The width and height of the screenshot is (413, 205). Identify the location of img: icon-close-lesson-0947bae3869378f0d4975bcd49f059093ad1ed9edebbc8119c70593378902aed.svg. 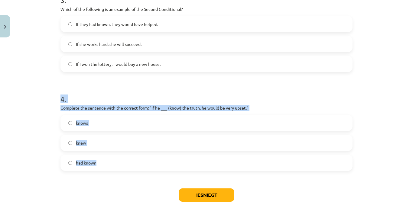
(5, 27).